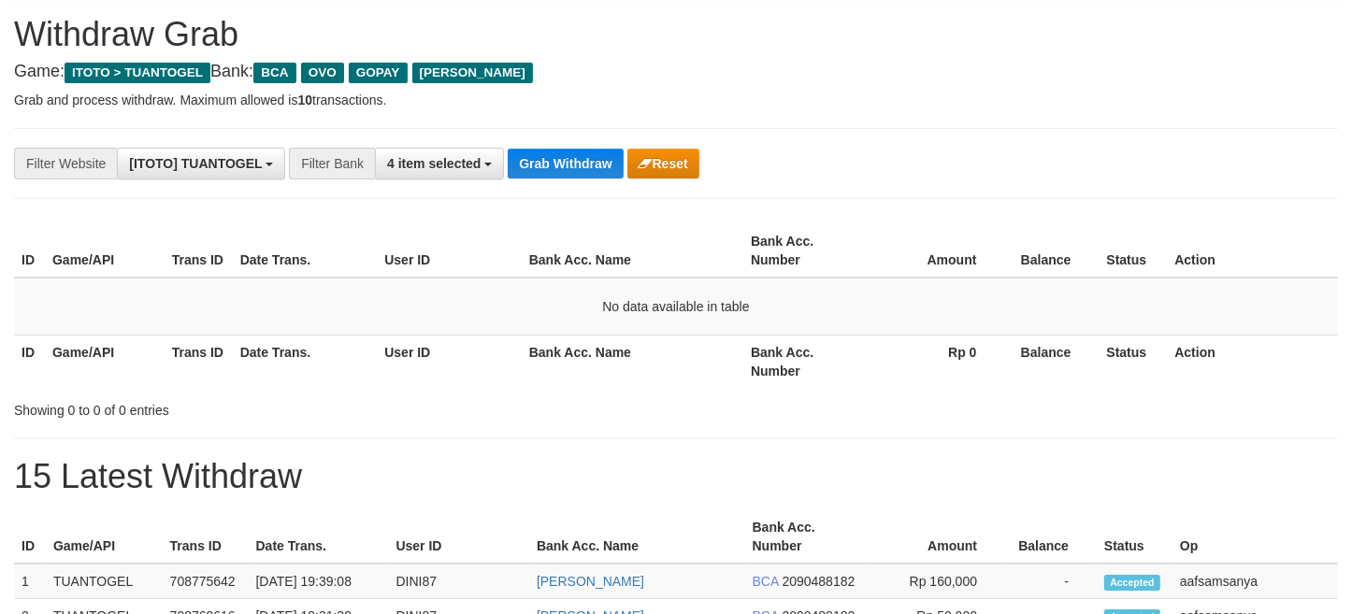 The height and width of the screenshot is (614, 1352). What do you see at coordinates (1255, 582) in the screenshot?
I see `td: aafsamsanya` at bounding box center [1255, 582].